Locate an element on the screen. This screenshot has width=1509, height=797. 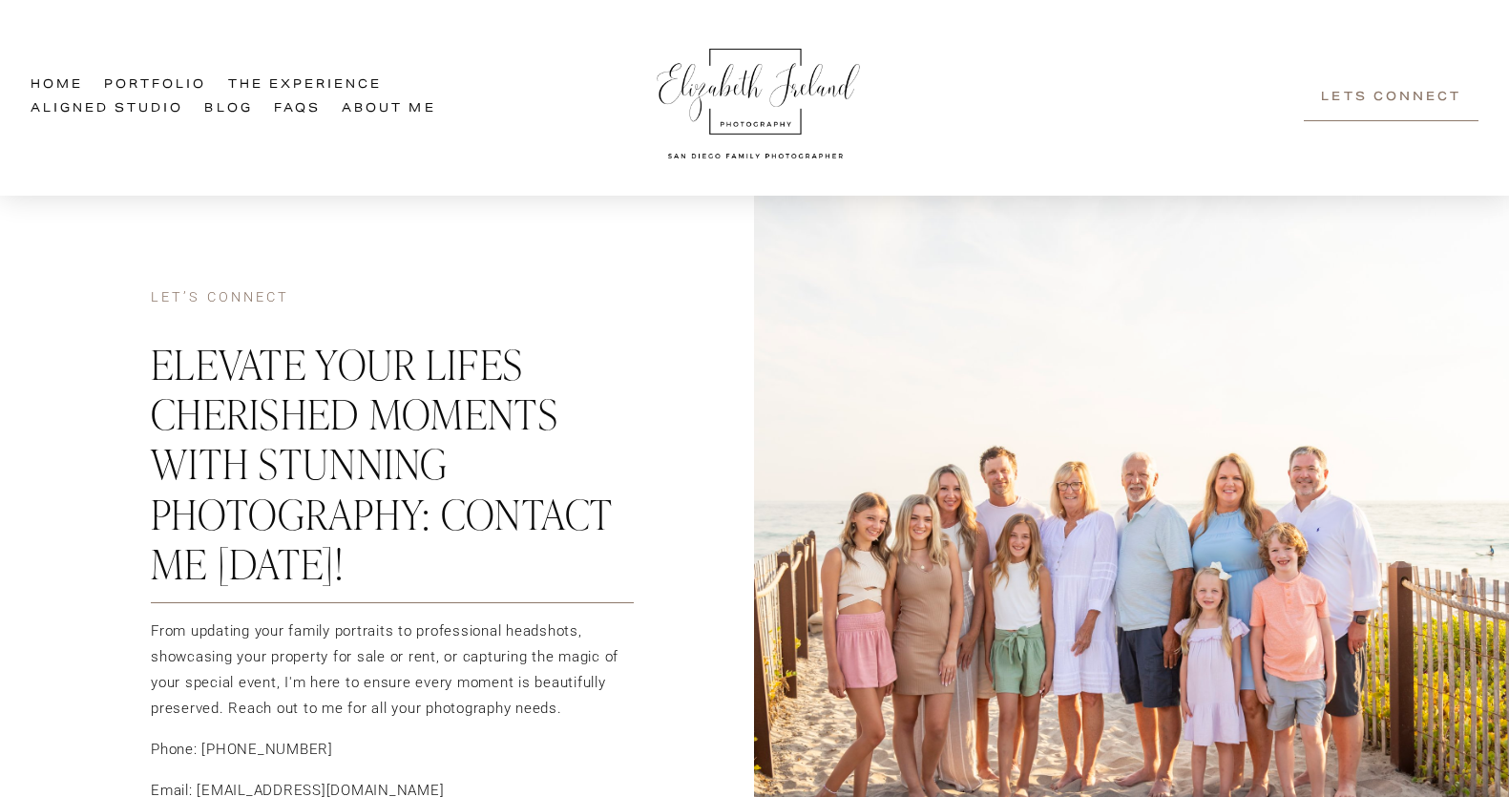
span: The Experience is located at coordinates (305, 86).